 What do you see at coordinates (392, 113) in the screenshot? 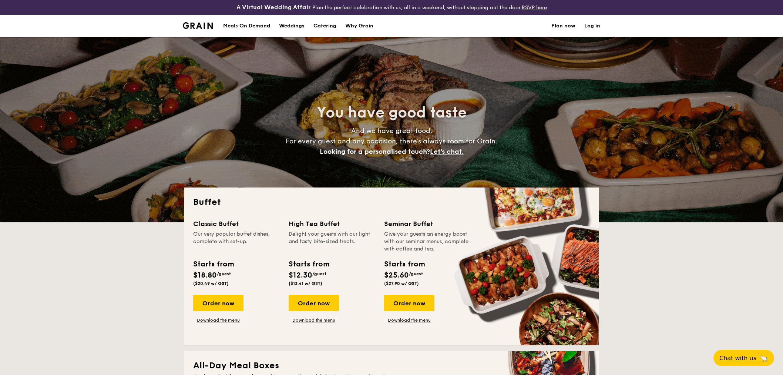
I see `span: You have good taste` at bounding box center [392, 113].